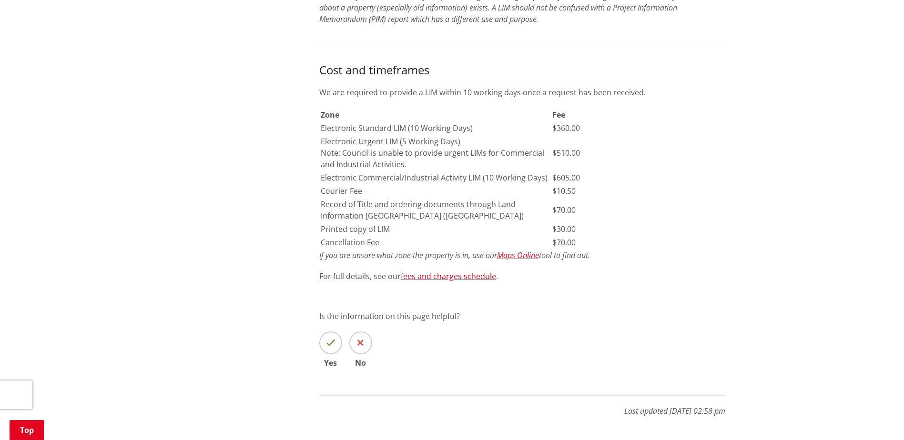  What do you see at coordinates (522, 276) in the screenshot?
I see `p: For full details, see our .` at bounding box center [522, 276].